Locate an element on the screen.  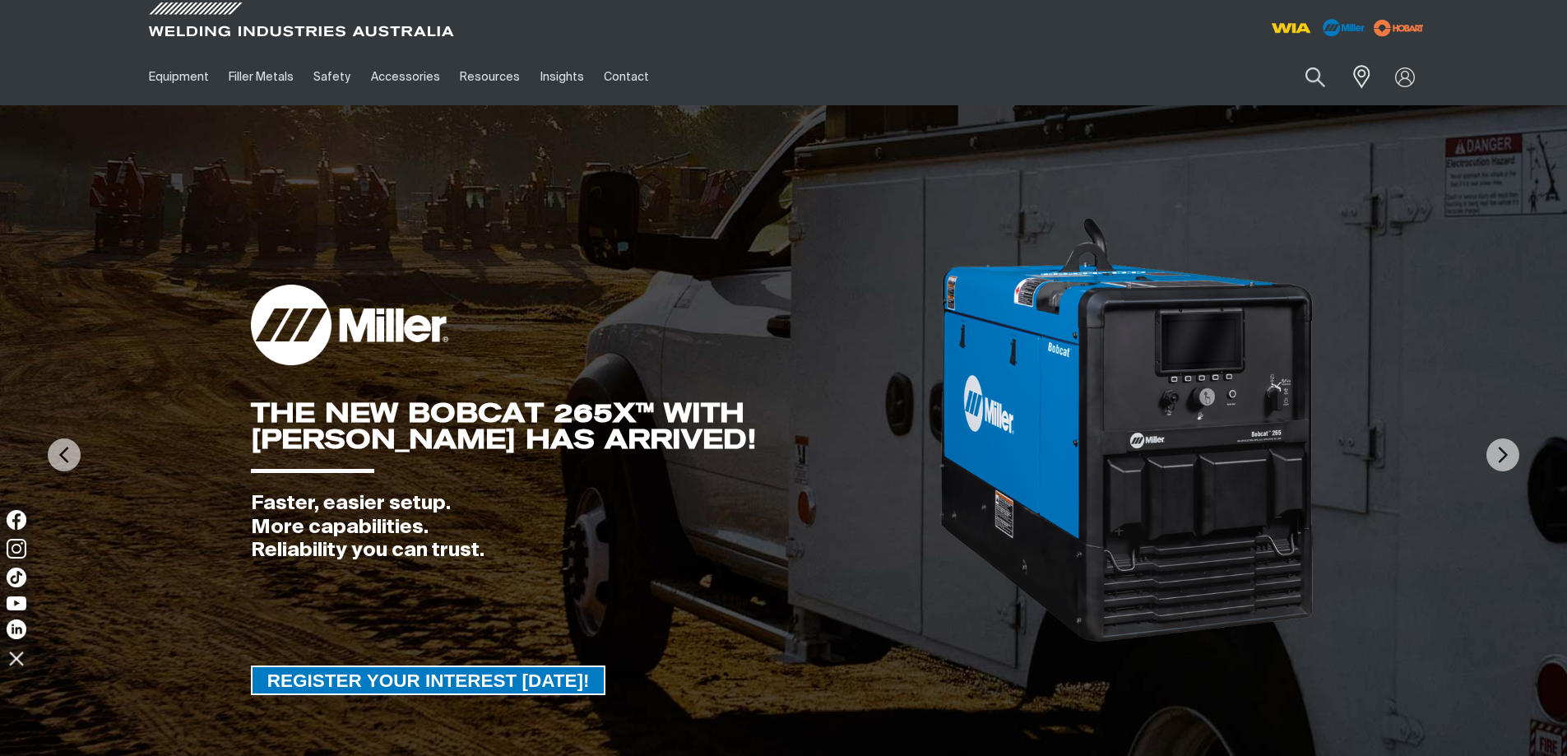
a: Resources is located at coordinates (490, 77).